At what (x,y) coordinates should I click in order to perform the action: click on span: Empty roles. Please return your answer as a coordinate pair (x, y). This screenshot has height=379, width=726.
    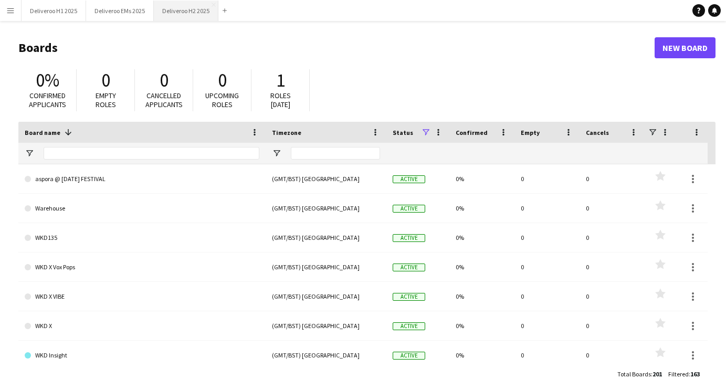
    Looking at the image, I should click on (106, 100).